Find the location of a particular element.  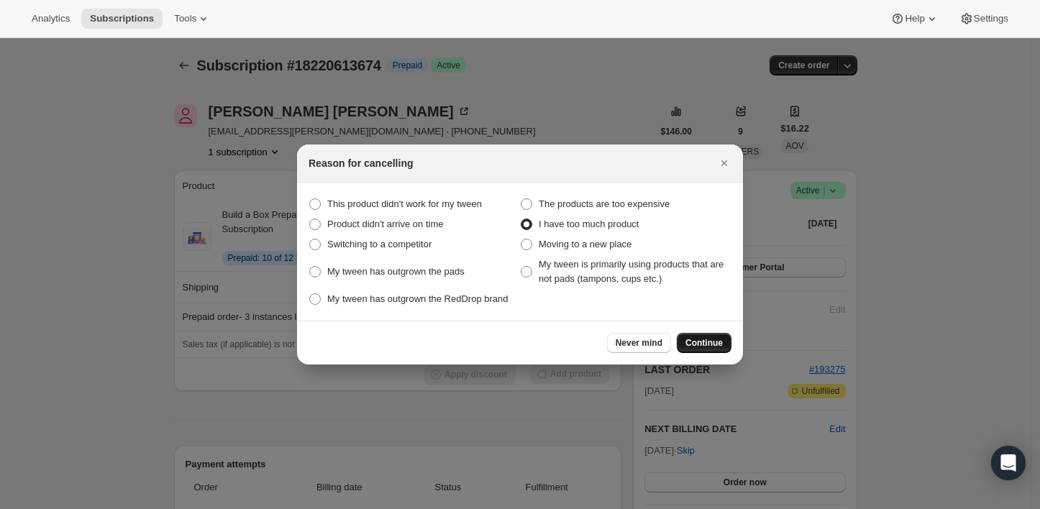

button: Analytics is located at coordinates (50, 19).